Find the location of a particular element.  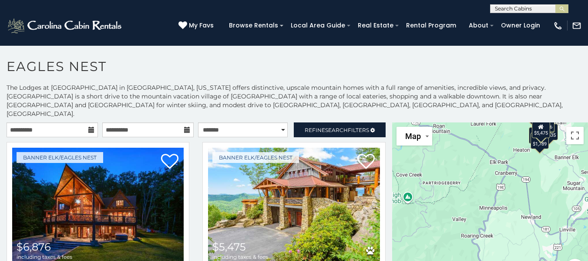

a: Rental Program is located at coordinates (431, 25).